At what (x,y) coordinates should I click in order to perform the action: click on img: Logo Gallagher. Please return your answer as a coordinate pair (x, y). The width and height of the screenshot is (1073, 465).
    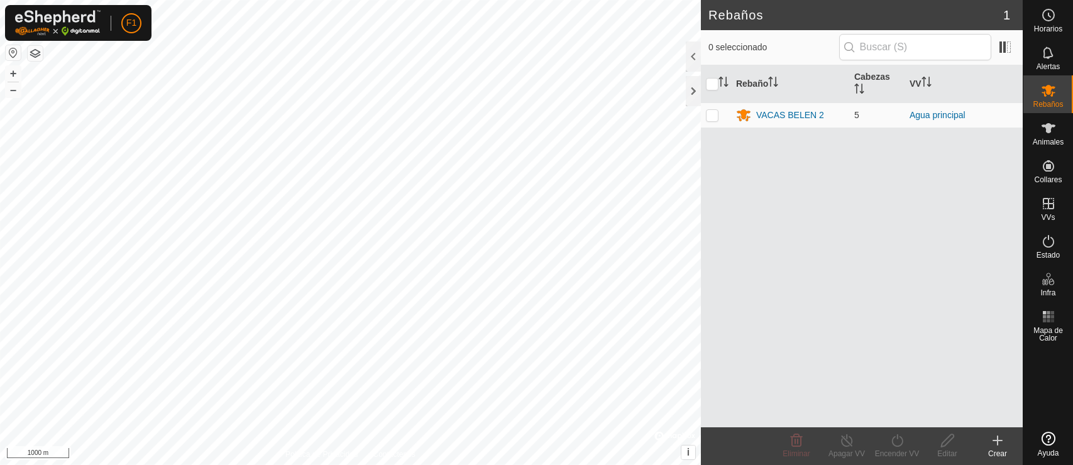
    Looking at the image, I should click on (58, 23).